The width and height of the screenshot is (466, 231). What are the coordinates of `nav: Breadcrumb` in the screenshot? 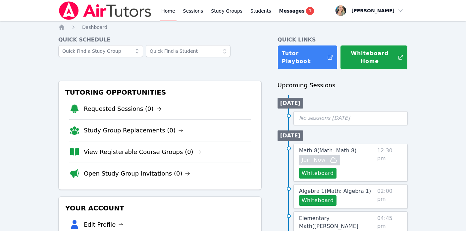 It's located at (233, 27).